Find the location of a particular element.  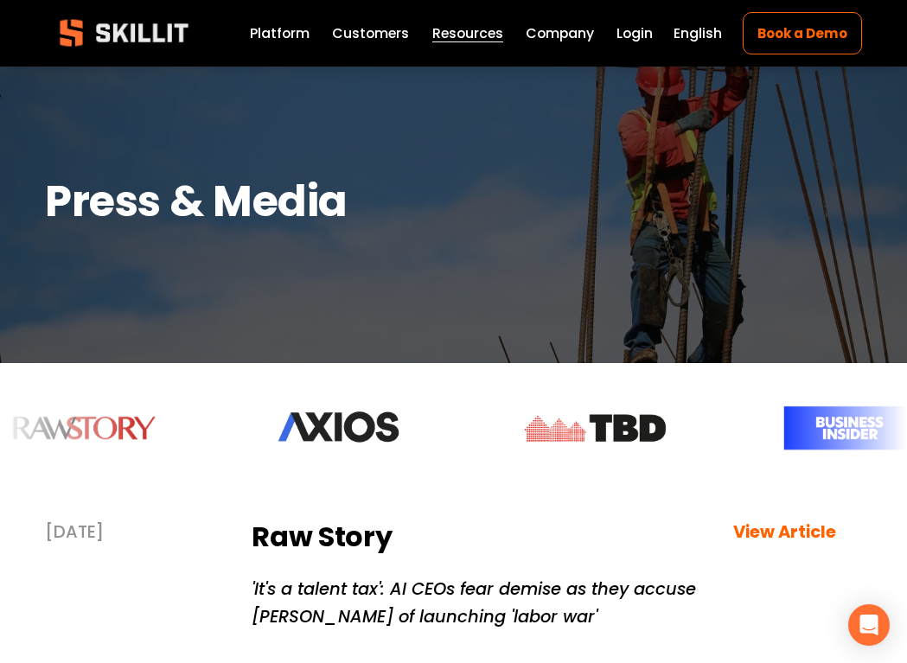

a: Platform is located at coordinates (279, 33).